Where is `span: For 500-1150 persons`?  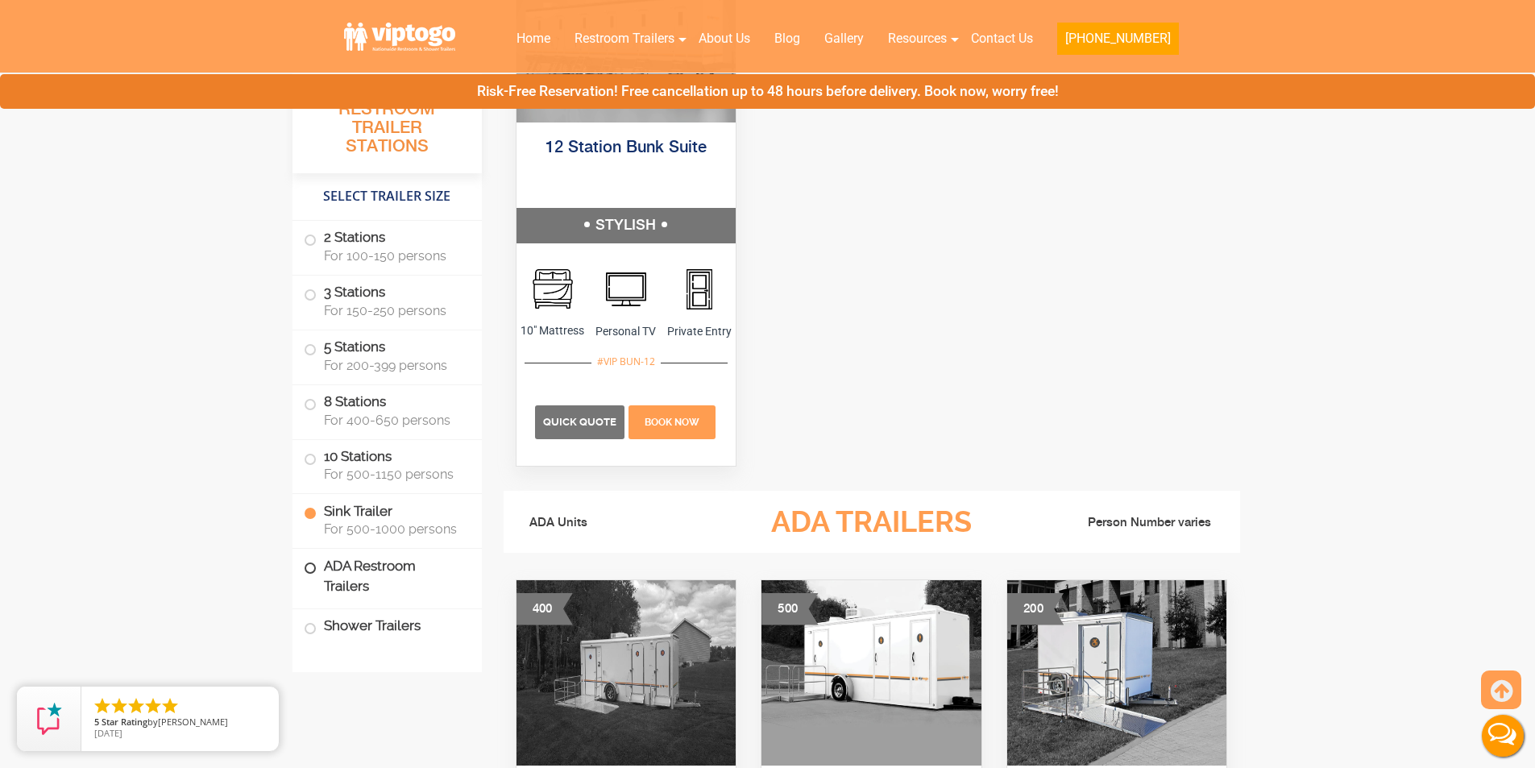 span: For 500-1150 persons is located at coordinates (393, 474).